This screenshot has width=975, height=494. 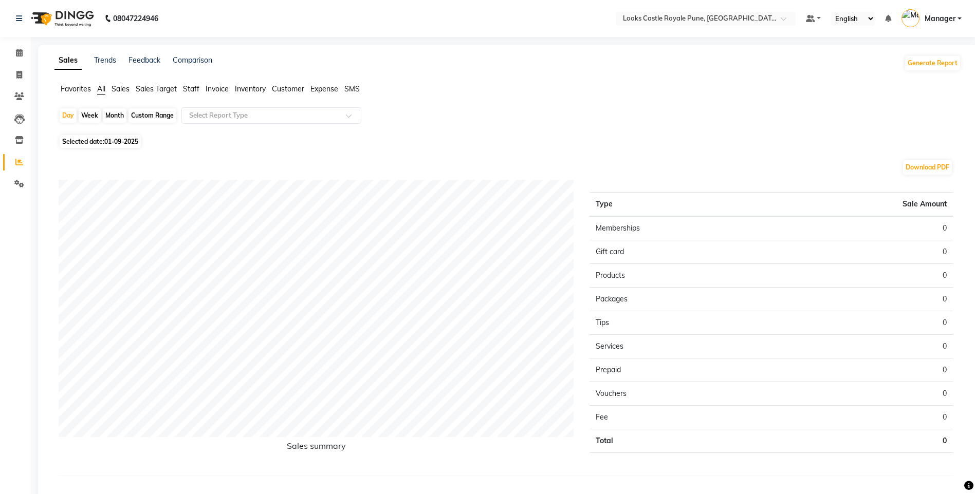 What do you see at coordinates (680, 394) in the screenshot?
I see `td: Vouchers` at bounding box center [680, 394].